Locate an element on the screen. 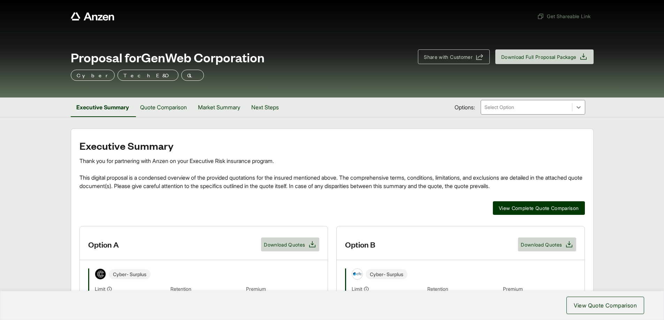  a: Anzen website is located at coordinates (92, 16).